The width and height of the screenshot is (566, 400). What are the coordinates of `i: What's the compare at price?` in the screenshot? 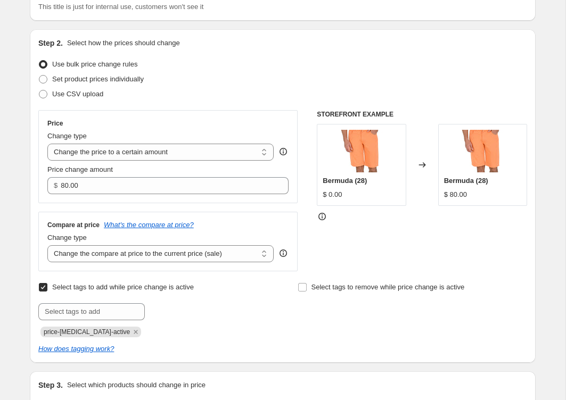 It's located at (149, 225).